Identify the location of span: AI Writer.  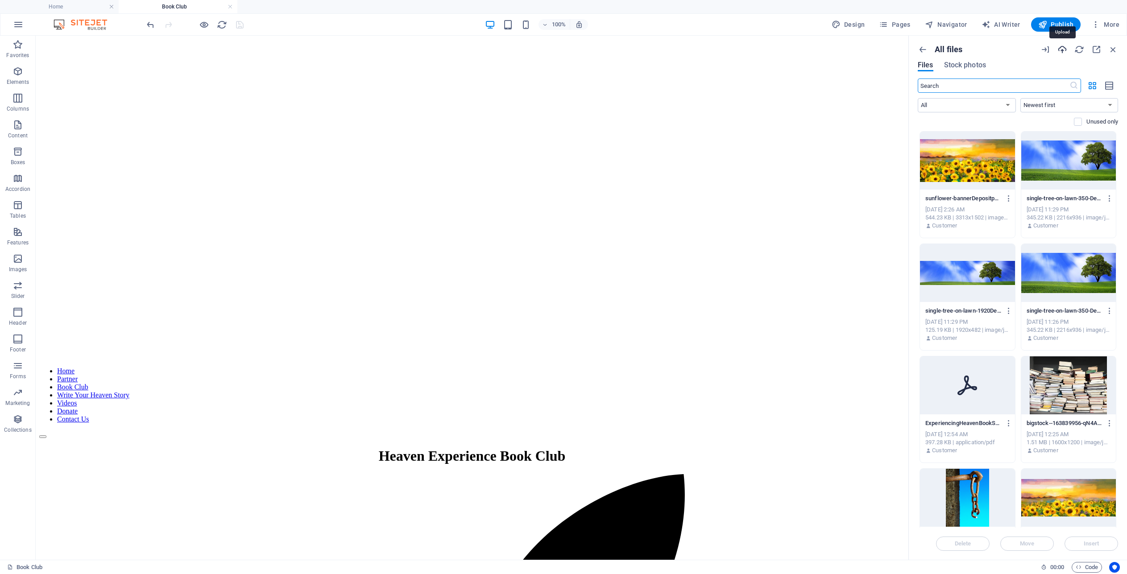
(1001, 25).